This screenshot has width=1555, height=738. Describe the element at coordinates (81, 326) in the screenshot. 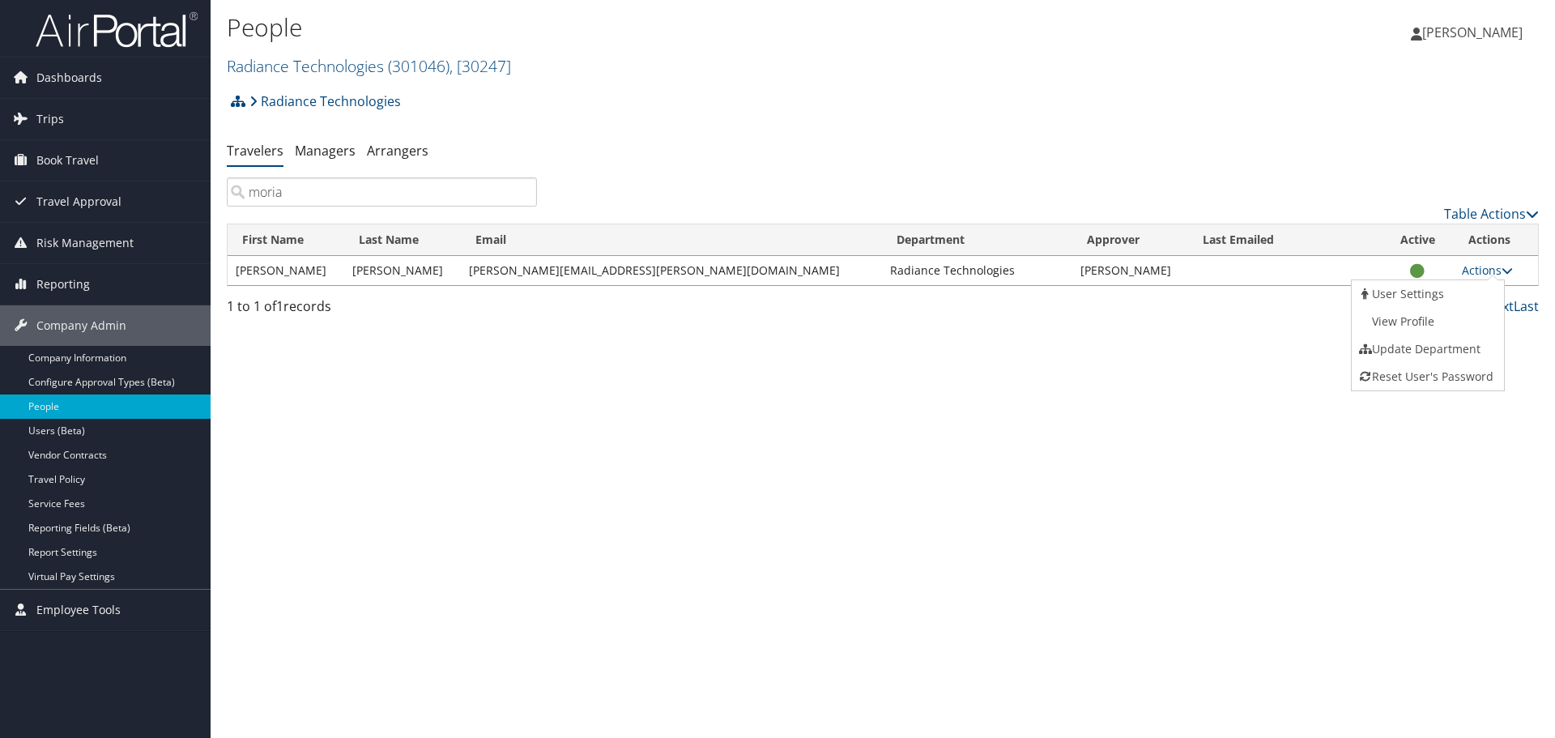

I see `span: Company Admin` at that location.